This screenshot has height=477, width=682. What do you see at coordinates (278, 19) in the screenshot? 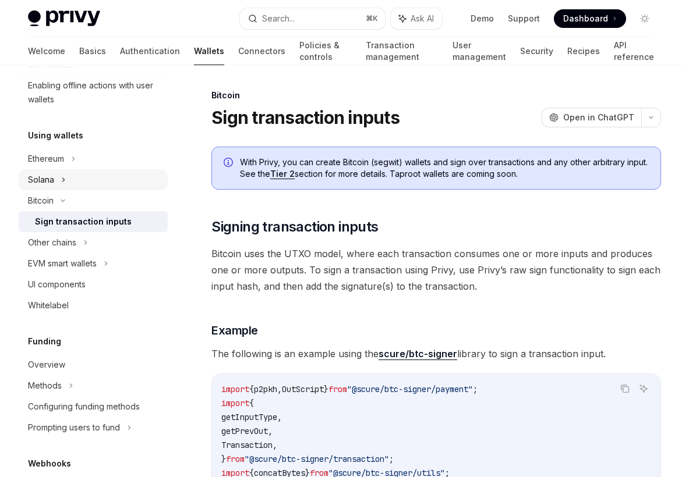
I see `div: Search...` at bounding box center [278, 19].